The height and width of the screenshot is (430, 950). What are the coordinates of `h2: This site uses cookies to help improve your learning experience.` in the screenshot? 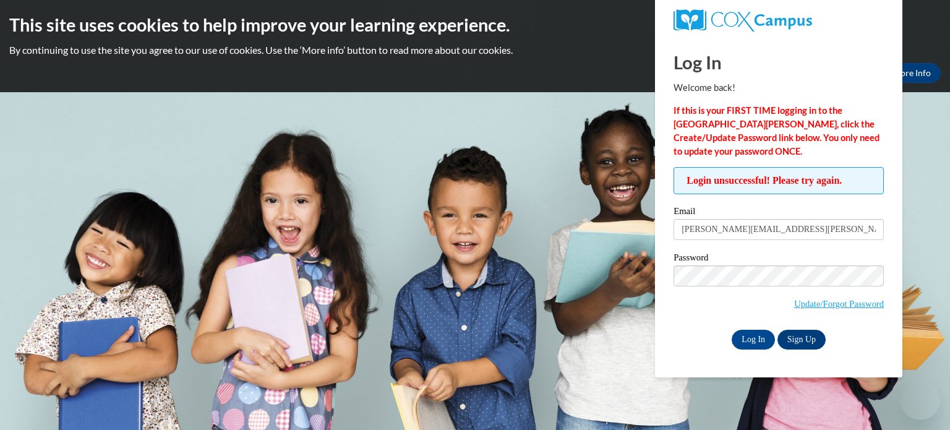 It's located at (475, 25).